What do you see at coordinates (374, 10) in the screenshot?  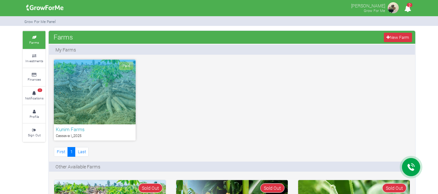 I see `small: Grow For Me` at bounding box center [374, 10].